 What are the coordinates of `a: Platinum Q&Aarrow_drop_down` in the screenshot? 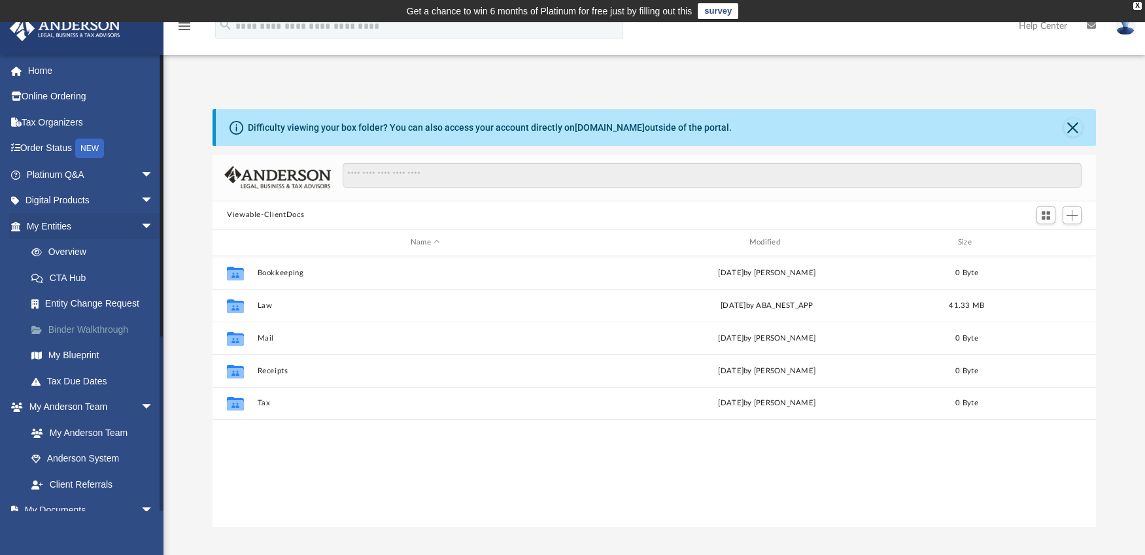 It's located at (91, 175).